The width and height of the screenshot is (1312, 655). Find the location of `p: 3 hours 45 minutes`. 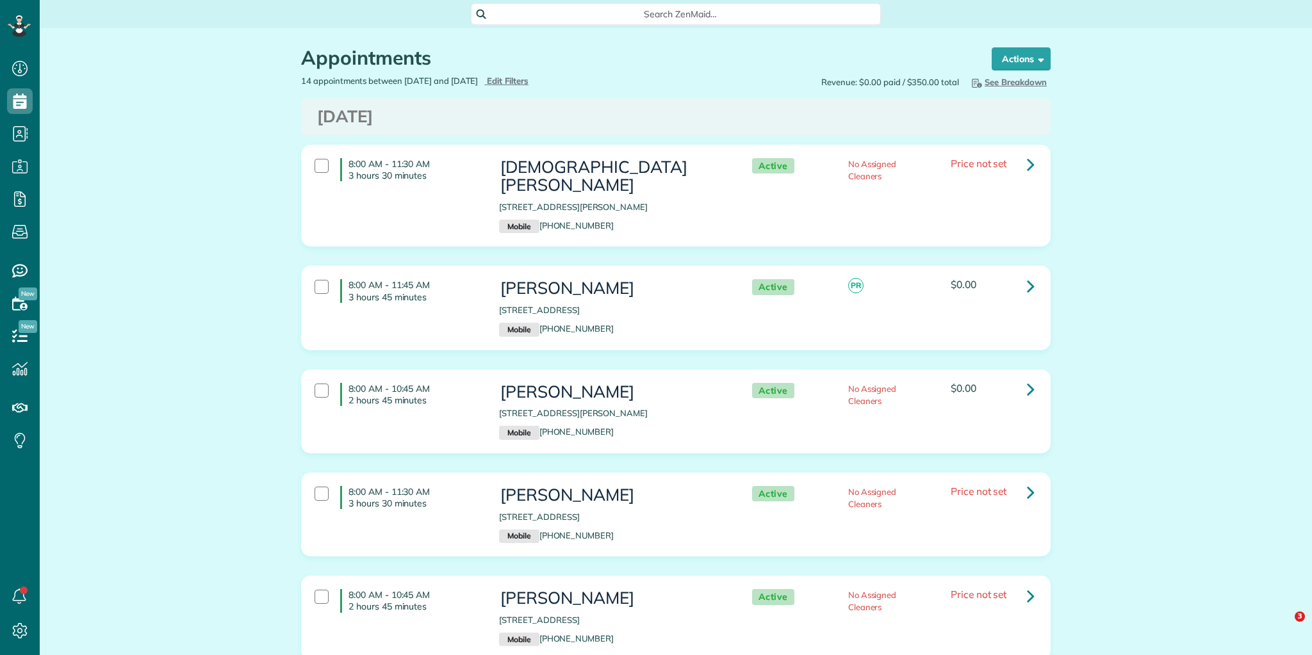

p: 3 hours 45 minutes is located at coordinates (414, 297).